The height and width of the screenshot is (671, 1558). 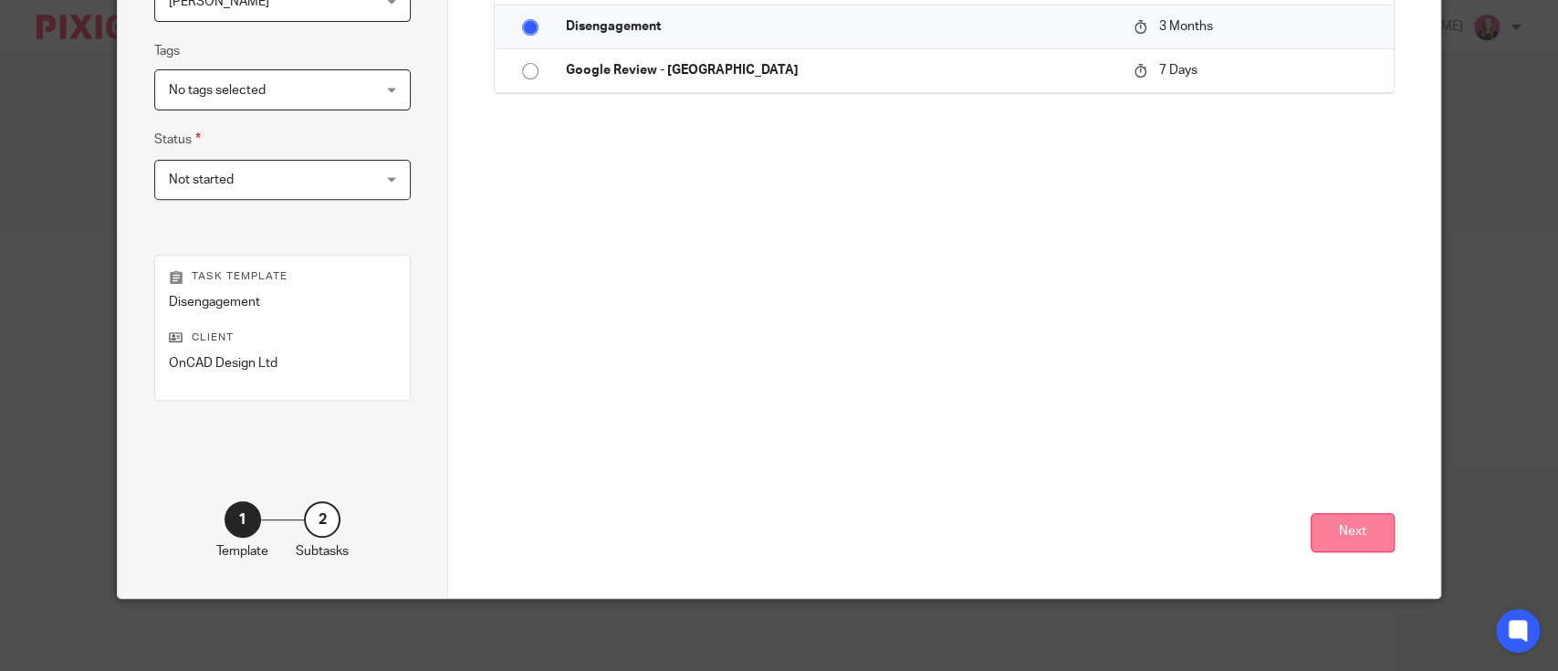 What do you see at coordinates (242, 551) in the screenshot?
I see `p: Template` at bounding box center [242, 551].